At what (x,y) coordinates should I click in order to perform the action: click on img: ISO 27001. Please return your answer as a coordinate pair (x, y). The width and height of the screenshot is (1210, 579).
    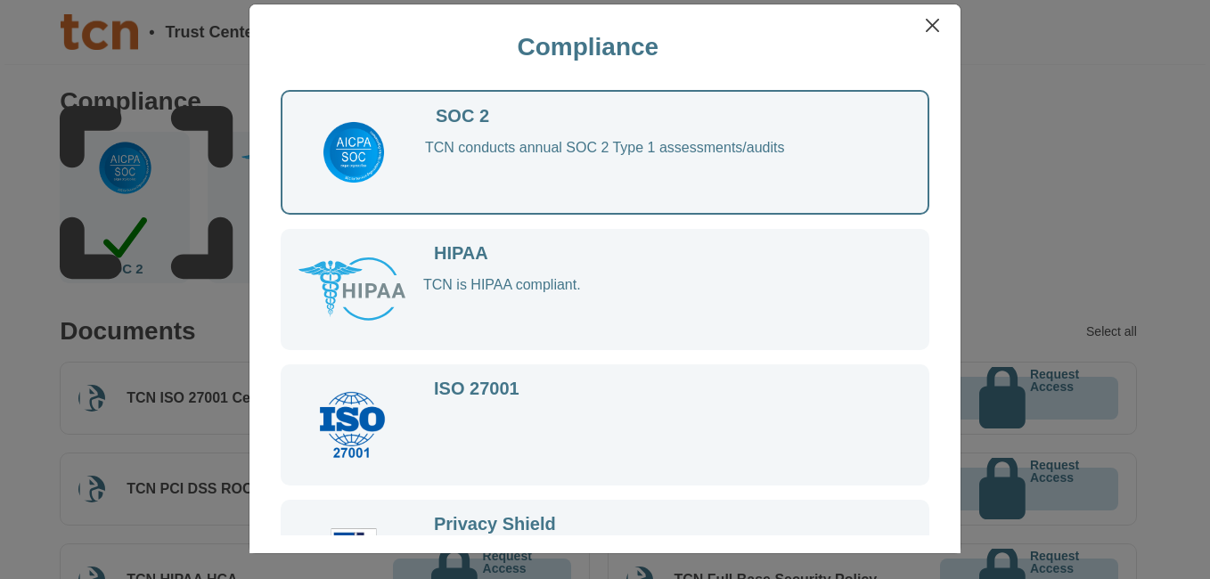
    Looking at the image, I should click on (352, 425).